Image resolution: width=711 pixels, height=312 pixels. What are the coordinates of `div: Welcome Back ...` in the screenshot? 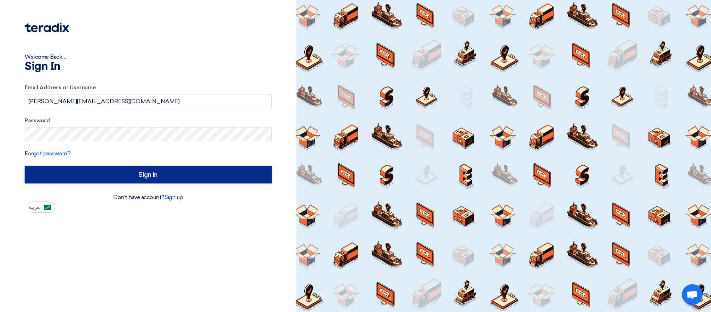 It's located at (148, 57).